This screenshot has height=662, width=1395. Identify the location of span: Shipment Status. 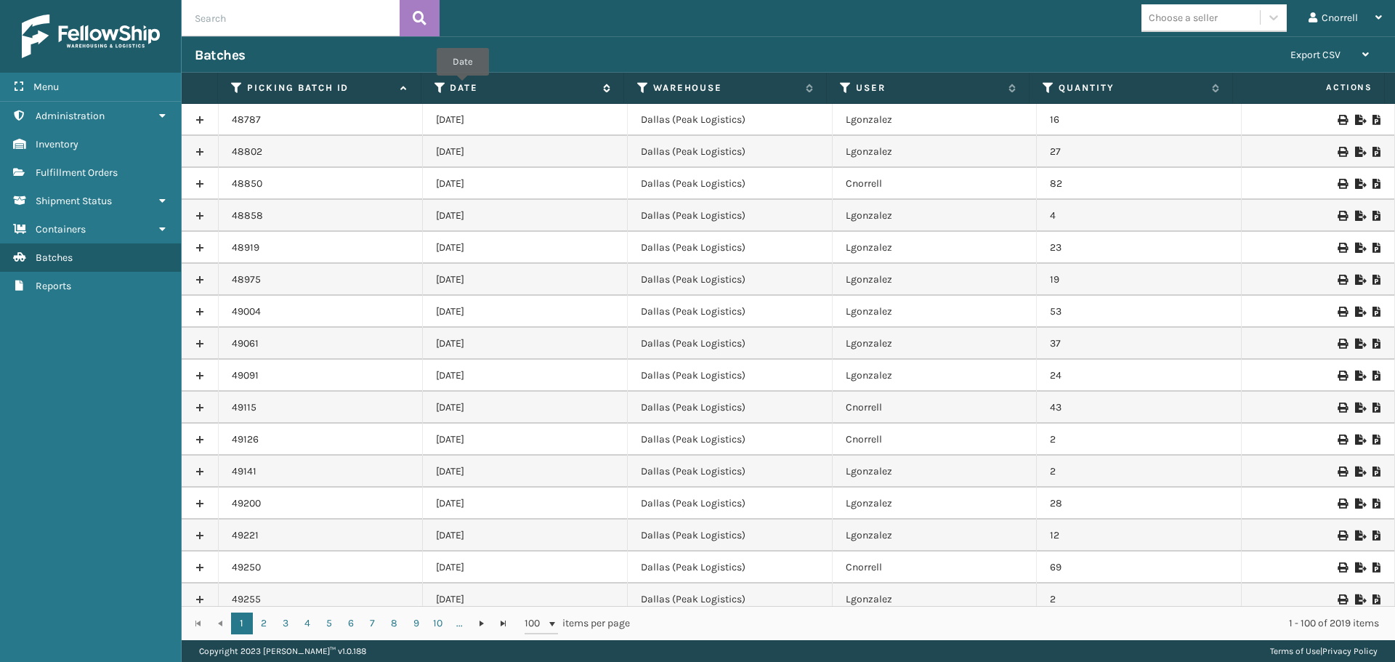
(73, 200).